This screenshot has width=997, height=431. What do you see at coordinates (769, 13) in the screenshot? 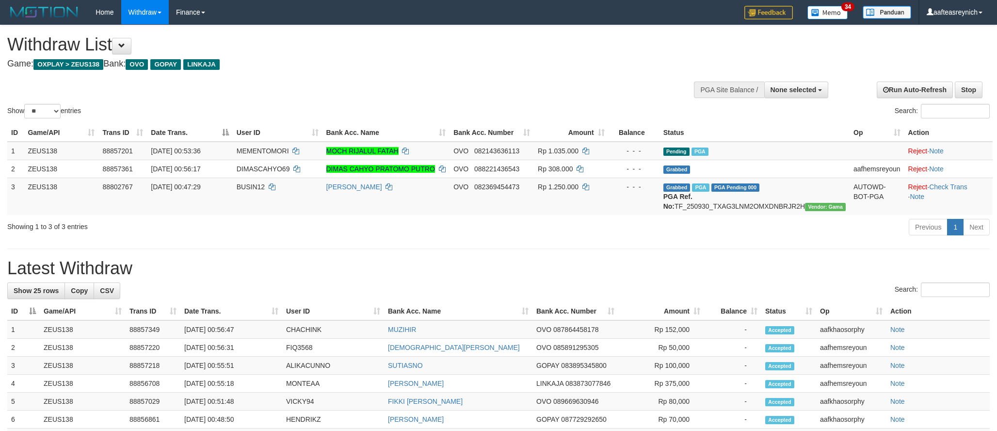
I see `img: Feedback.jpg` at bounding box center [769, 13].